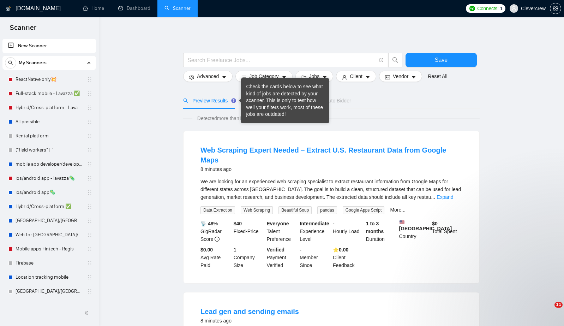  What do you see at coordinates (332, 189) in the screenshot?
I see `div: We are looking for an experienced web scraping specialist to extract restaurant information from ...` at bounding box center [332, 189].